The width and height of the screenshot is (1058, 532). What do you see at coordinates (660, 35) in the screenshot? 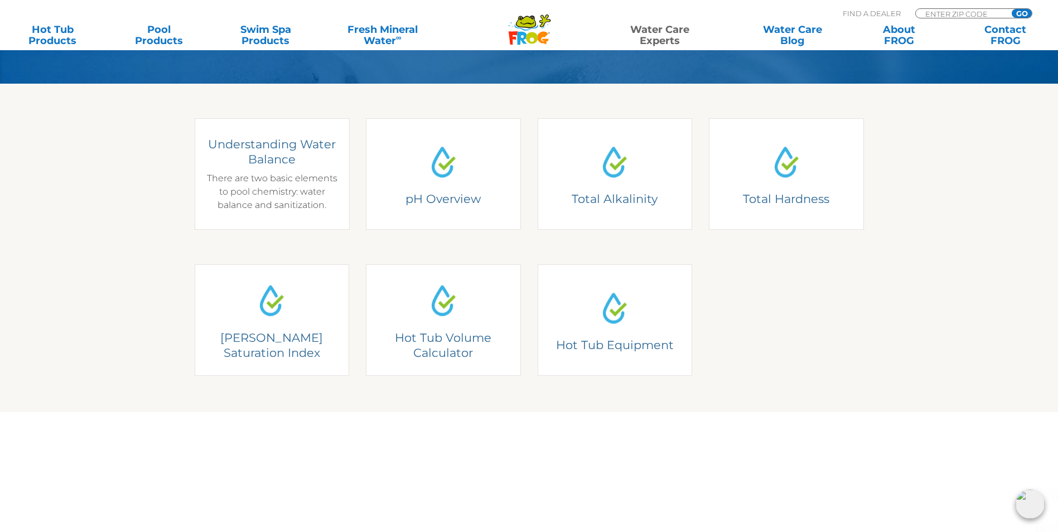
I see `a: Water CareExperts` at bounding box center [660, 35].